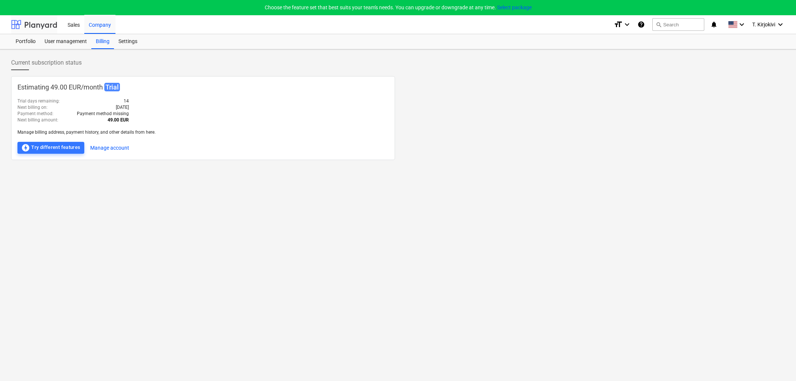  What do you see at coordinates (777, 363) in the screenshot?
I see `div: Chat-widget` at bounding box center [777, 363].